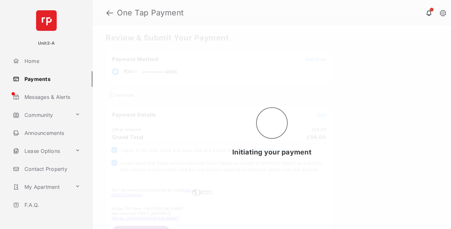 The height and width of the screenshot is (229, 451). I want to click on a: My Apartment, so click(41, 187).